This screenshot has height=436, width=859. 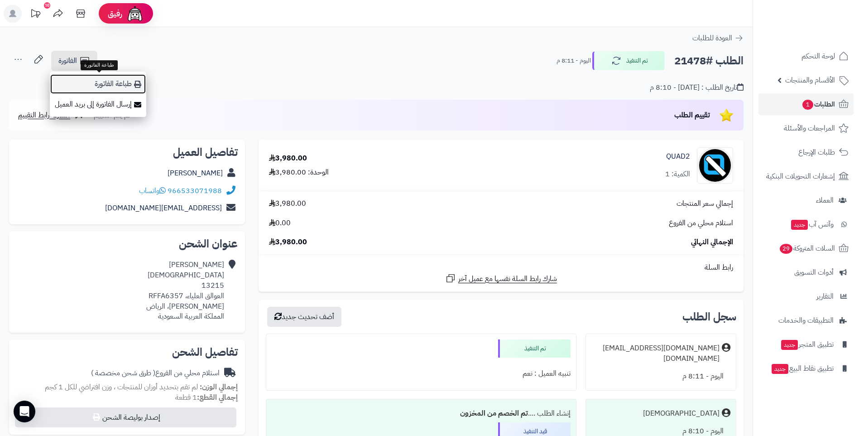 I want to click on button: تم التنفيذ, so click(x=629, y=61).